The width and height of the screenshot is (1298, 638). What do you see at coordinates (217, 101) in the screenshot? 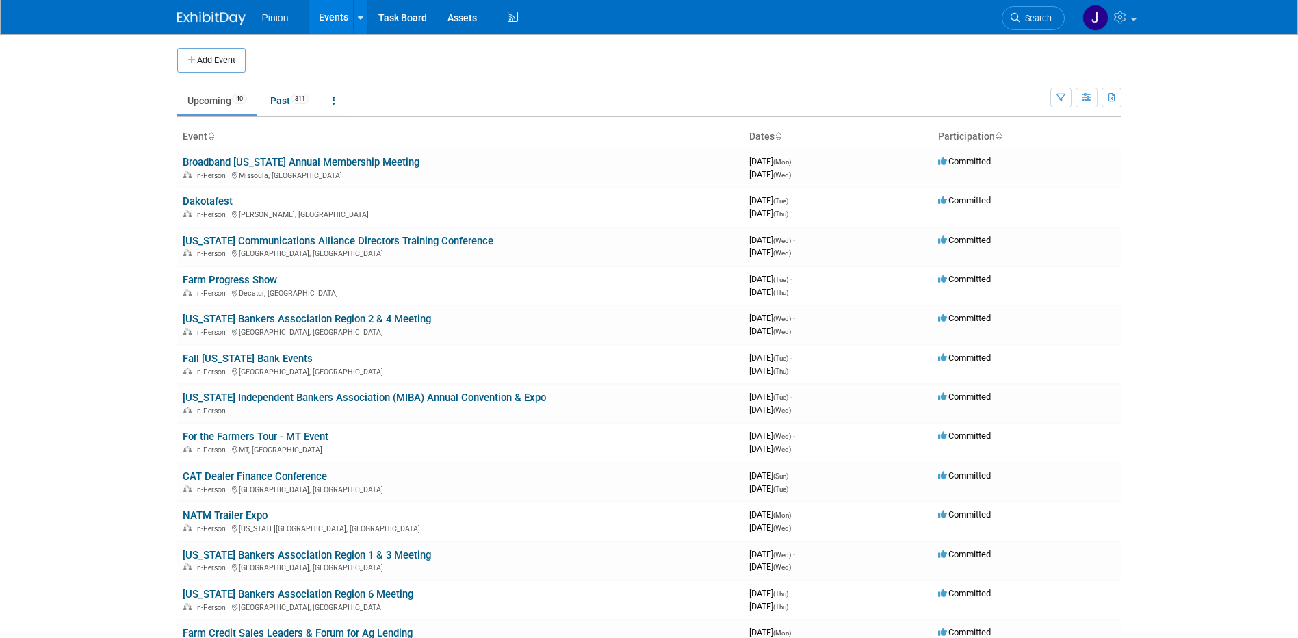
I see `a: Upcoming40` at bounding box center [217, 101].